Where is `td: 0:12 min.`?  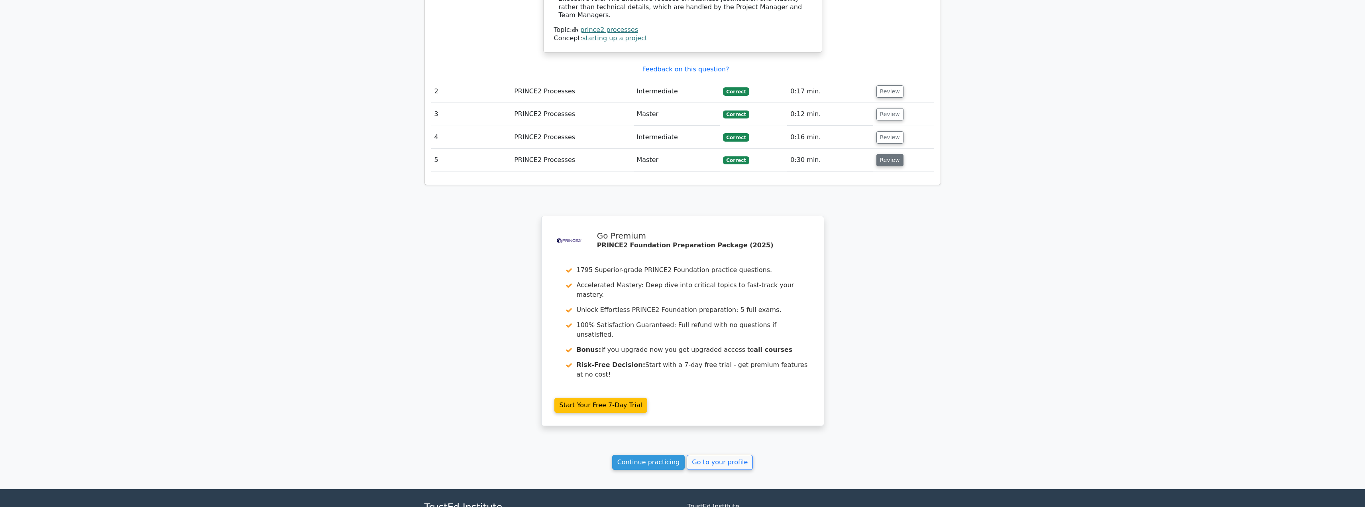 td: 0:12 min. is located at coordinates (830, 114).